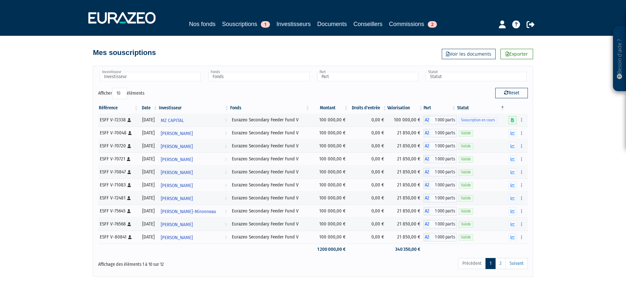 The width and height of the screenshot is (626, 299). Describe the element at coordinates (118, 133) in the screenshot. I see `div: ESFF V-70048` at that location.